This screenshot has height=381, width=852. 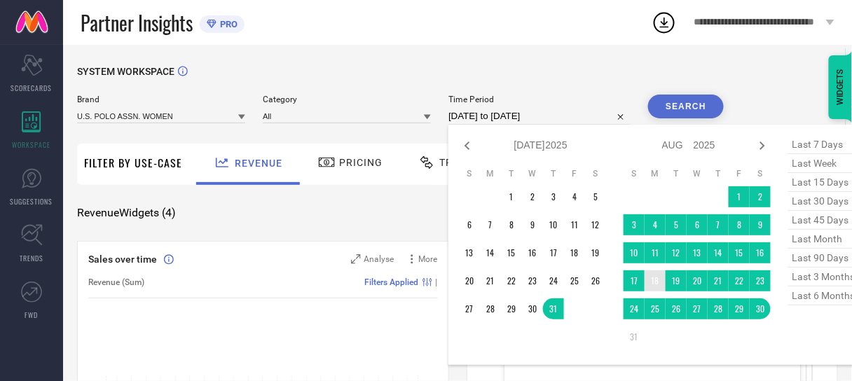 What do you see at coordinates (356, 259) in the screenshot?
I see `svg: Zoom` at bounding box center [356, 259].